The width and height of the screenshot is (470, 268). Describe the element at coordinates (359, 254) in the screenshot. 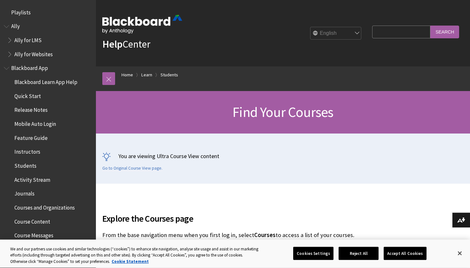

I see `button: Reject All` at that location.